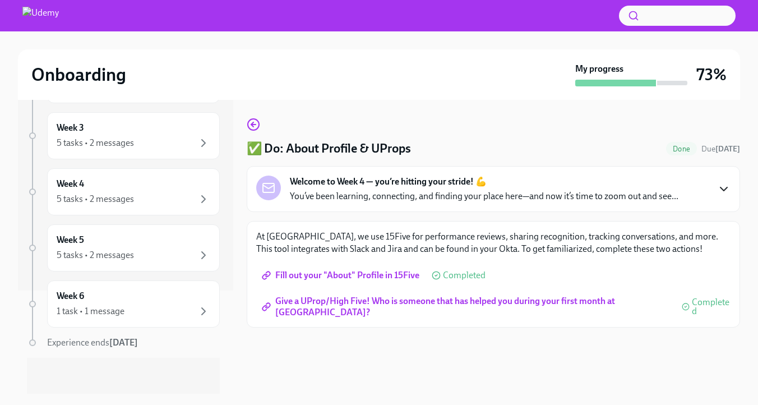 The image size is (758, 405). What do you see at coordinates (70, 240) in the screenshot?
I see `h6: Week 5` at bounding box center [70, 240].